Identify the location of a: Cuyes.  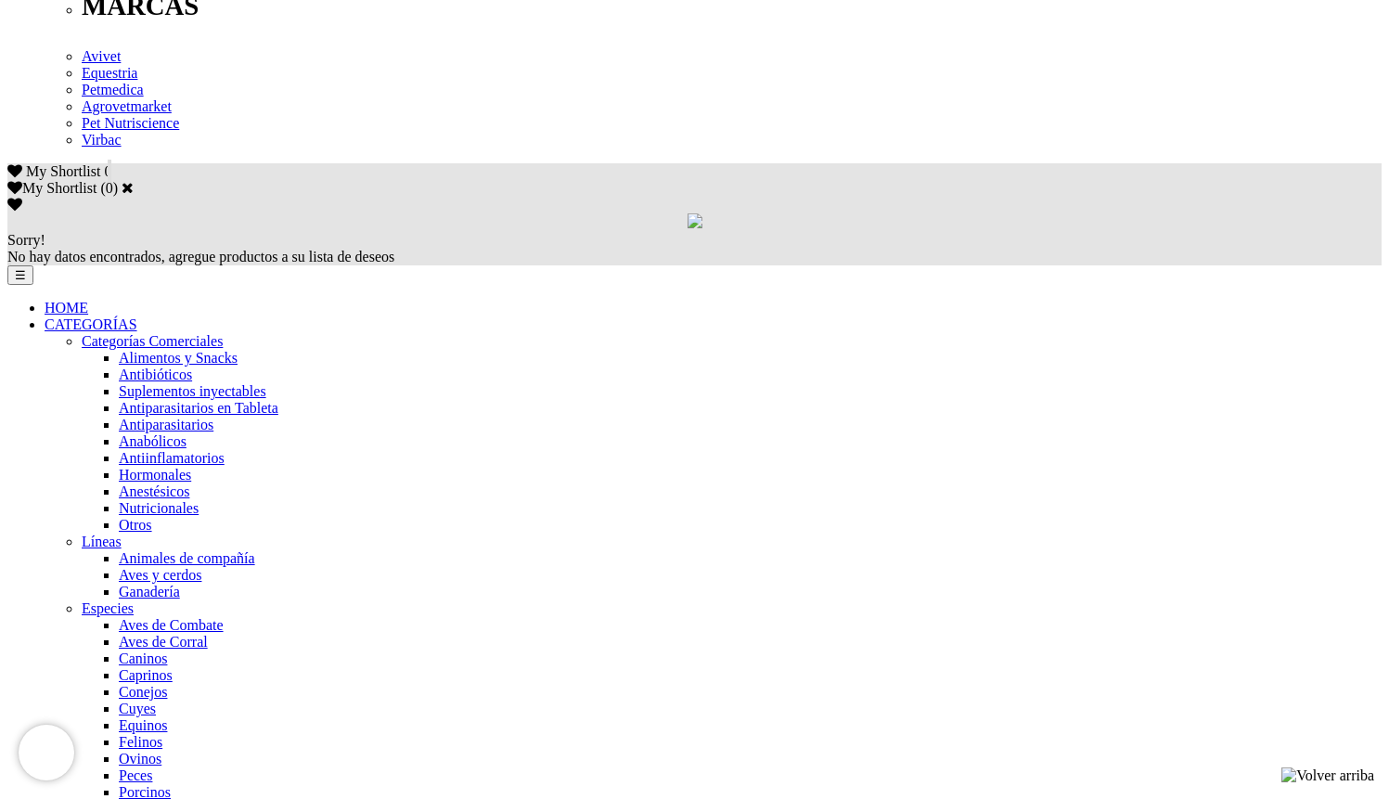
(137, 708).